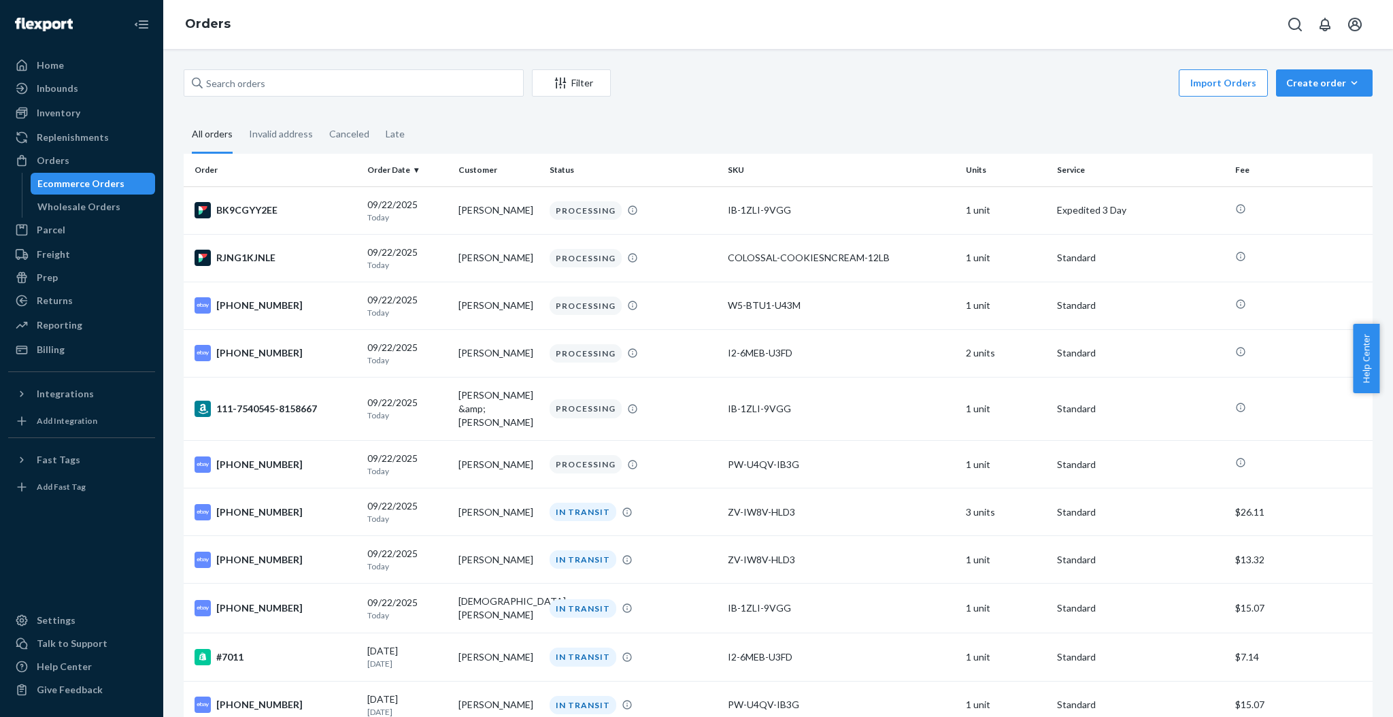  I want to click on a: Parcel, so click(82, 230).